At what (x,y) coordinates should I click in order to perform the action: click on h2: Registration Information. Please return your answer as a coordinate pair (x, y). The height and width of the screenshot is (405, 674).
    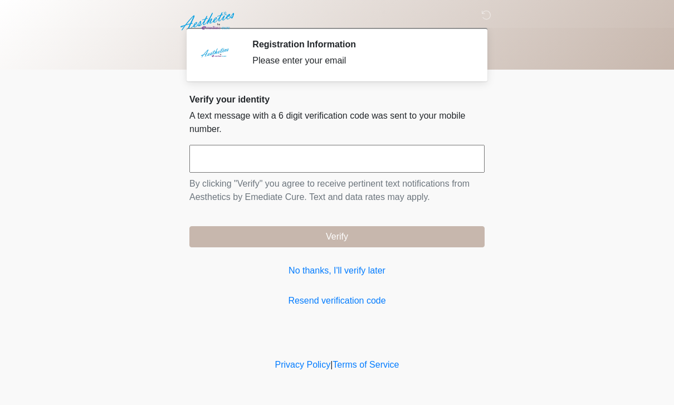
    Looking at the image, I should click on (360, 44).